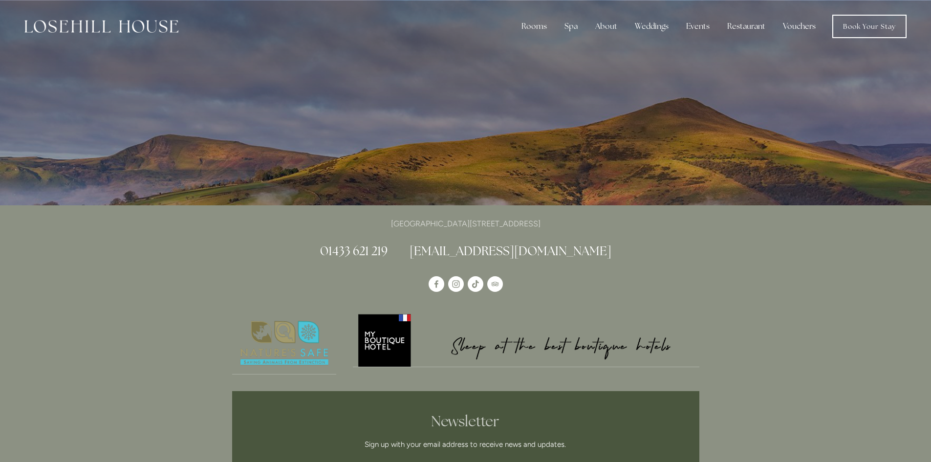  Describe the element at coordinates (466, 444) in the screenshot. I see `p: Sign up with your email address to receive news and updates.` at that location.